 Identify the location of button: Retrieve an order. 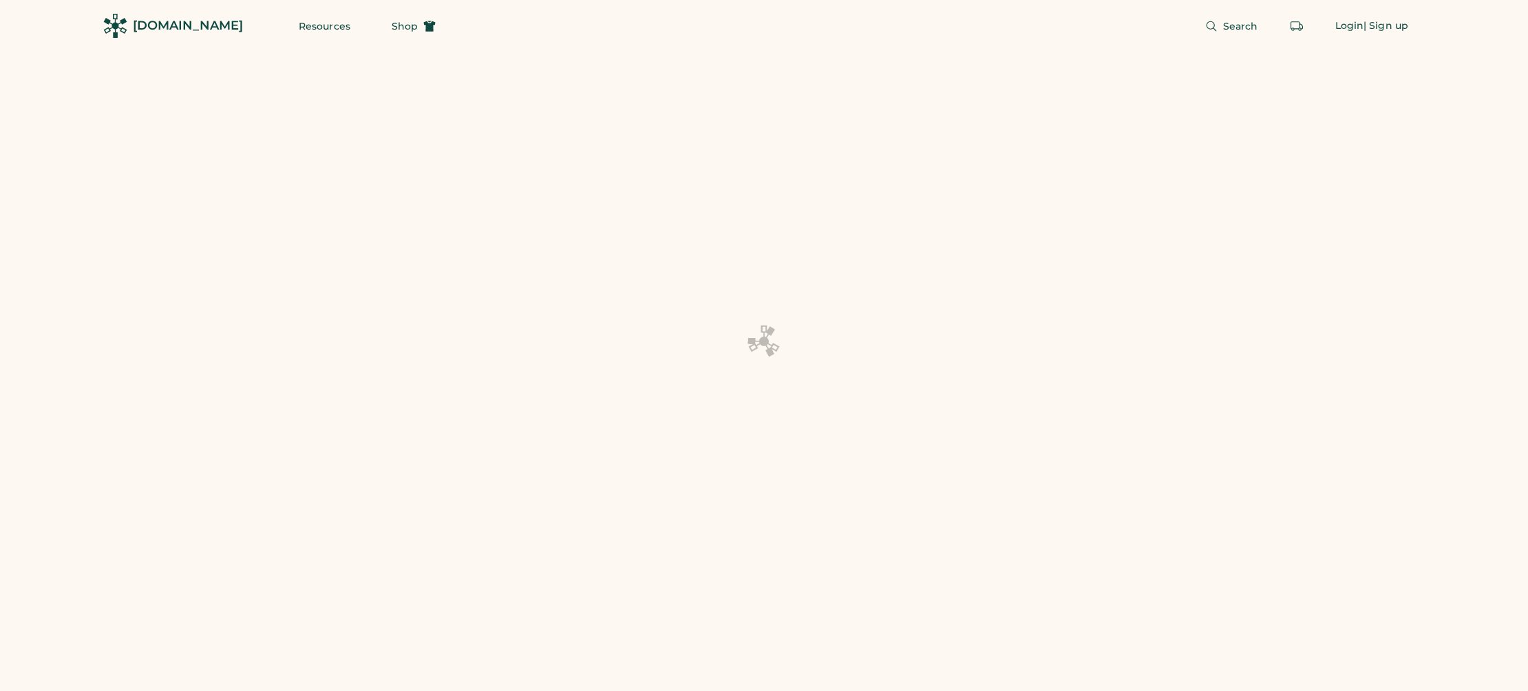
(1297, 26).